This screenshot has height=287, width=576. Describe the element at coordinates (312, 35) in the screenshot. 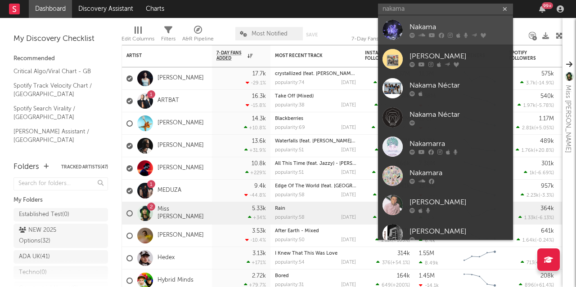

I see `button: Save` at that location.